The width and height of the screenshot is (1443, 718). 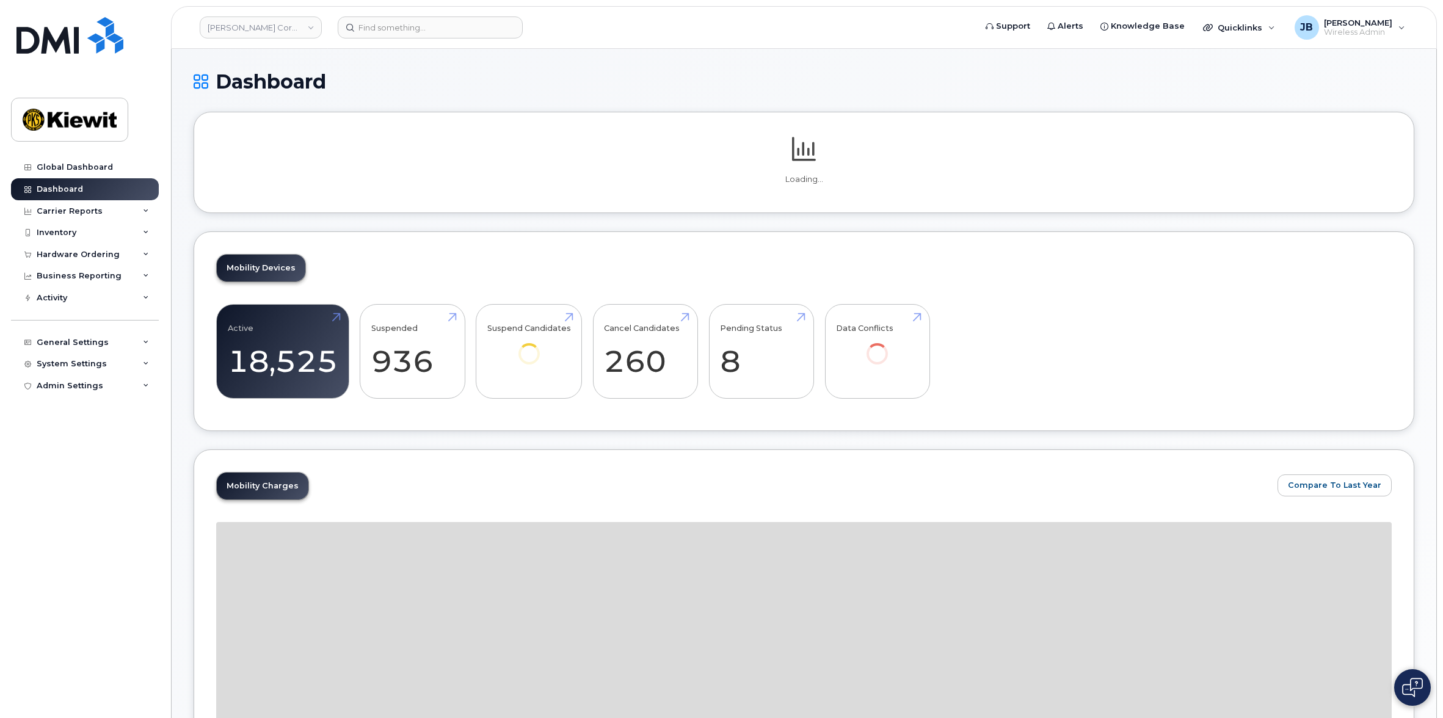 What do you see at coordinates (263, 486) in the screenshot?
I see `a: Mobility Charges` at bounding box center [263, 486].